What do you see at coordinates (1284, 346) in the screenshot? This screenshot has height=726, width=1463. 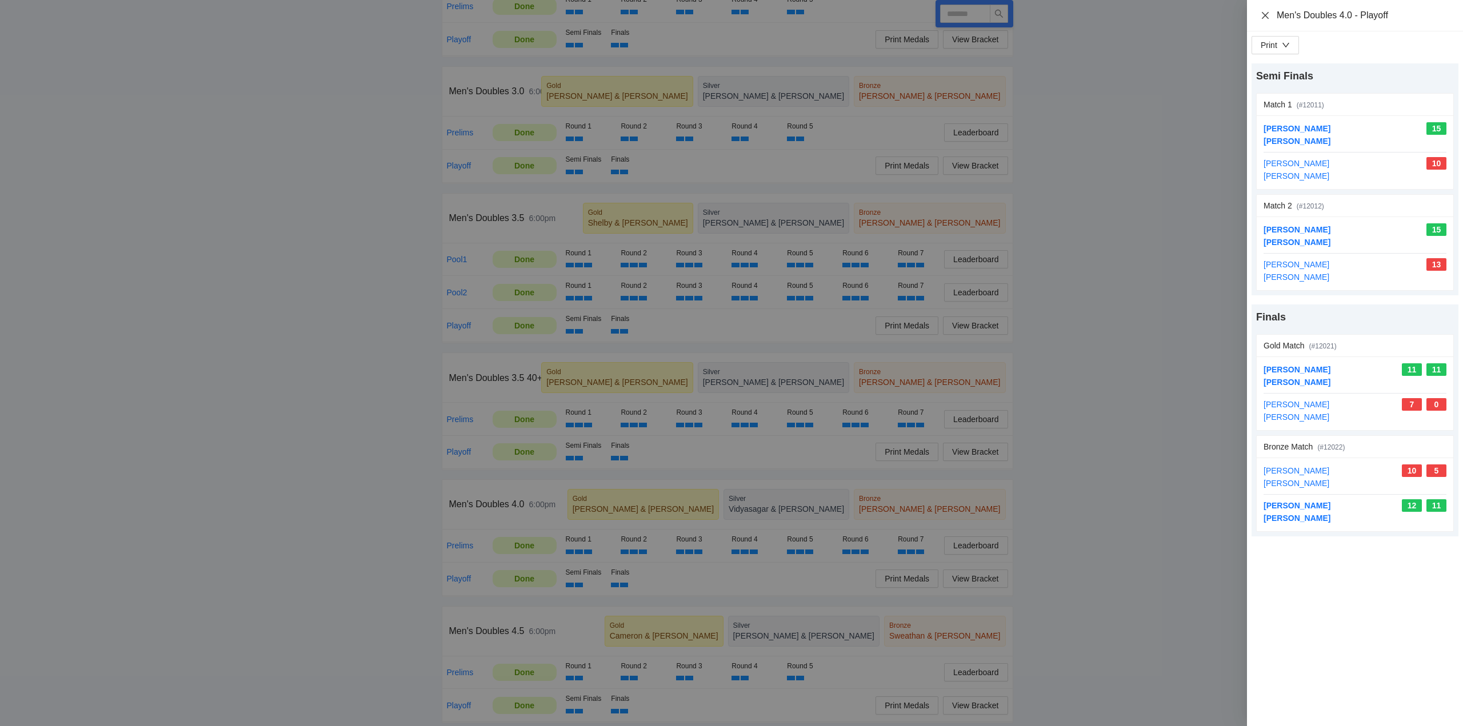 I see `span: Gold Match` at bounding box center [1284, 346].